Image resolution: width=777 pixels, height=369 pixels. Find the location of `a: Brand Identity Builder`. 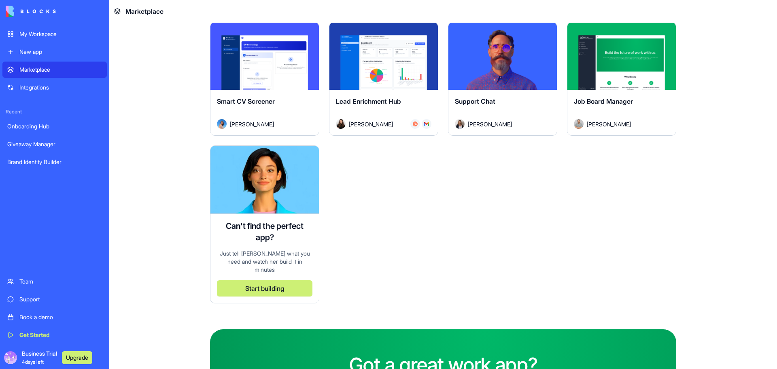

a: Brand Identity Builder is located at coordinates (55, 162).